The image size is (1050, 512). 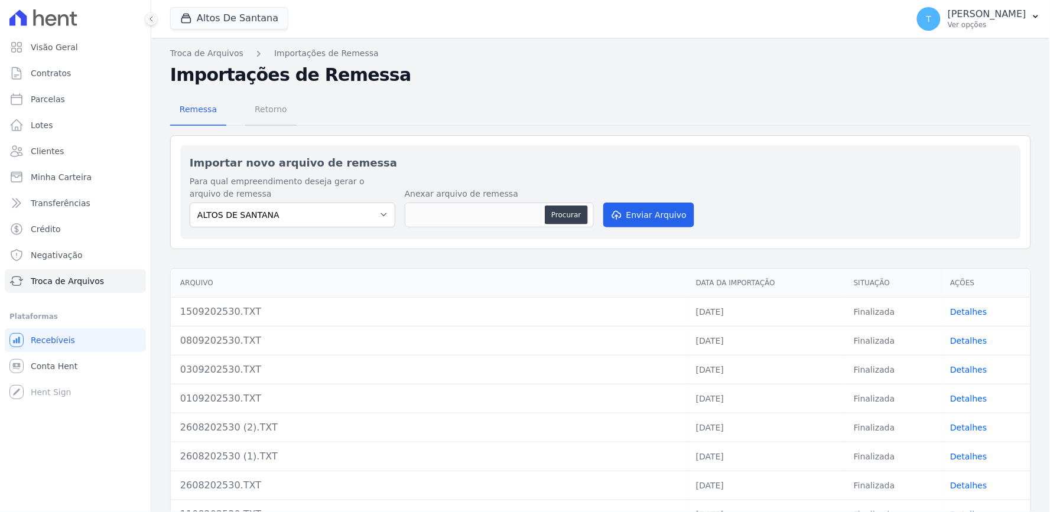 I want to click on button: Enviar Arquivo, so click(x=649, y=215).